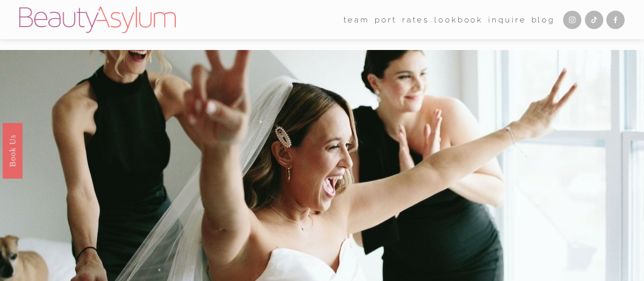 Image resolution: width=644 pixels, height=281 pixels. I want to click on a: port, so click(385, 19).